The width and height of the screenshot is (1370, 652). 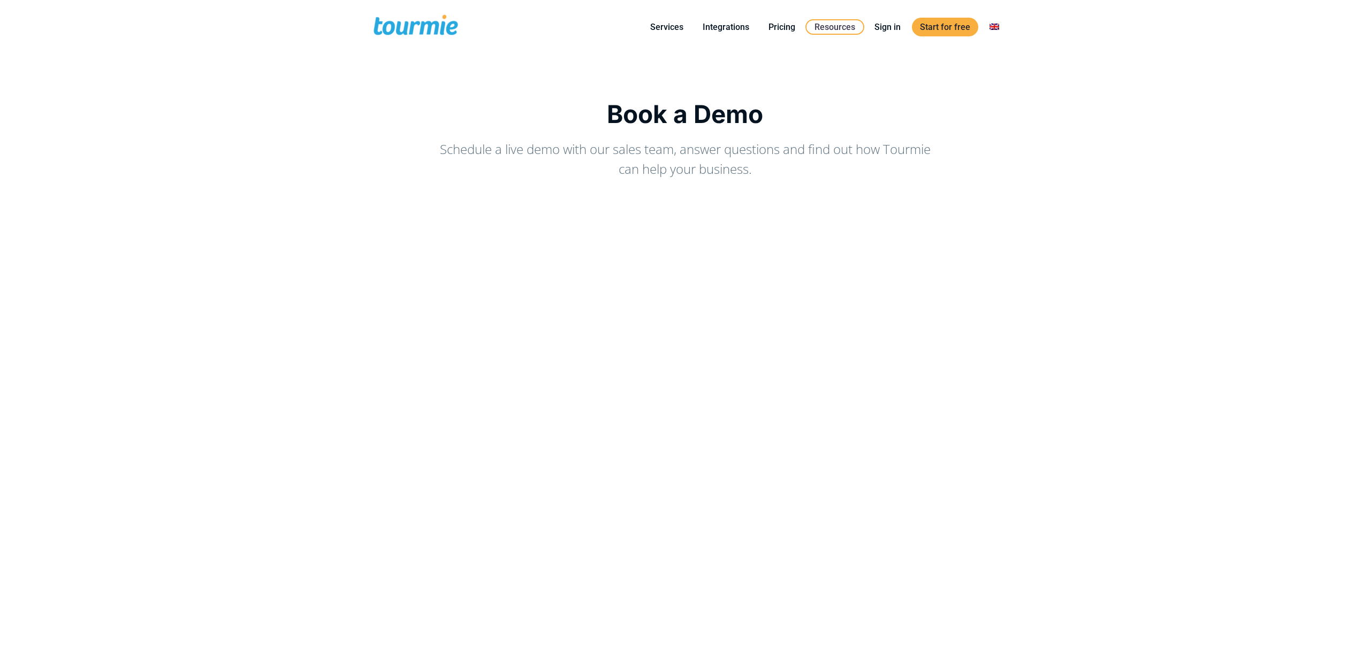 I want to click on a: Integrations, so click(x=726, y=27).